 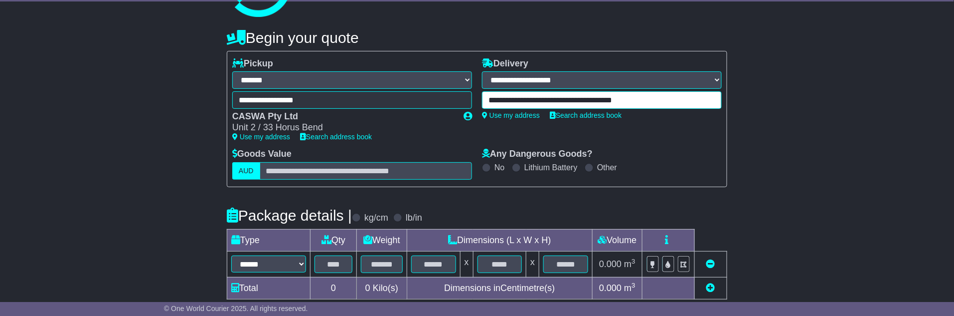 I want to click on div: Unit 2 / 33 Horus Bend, so click(x=343, y=128).